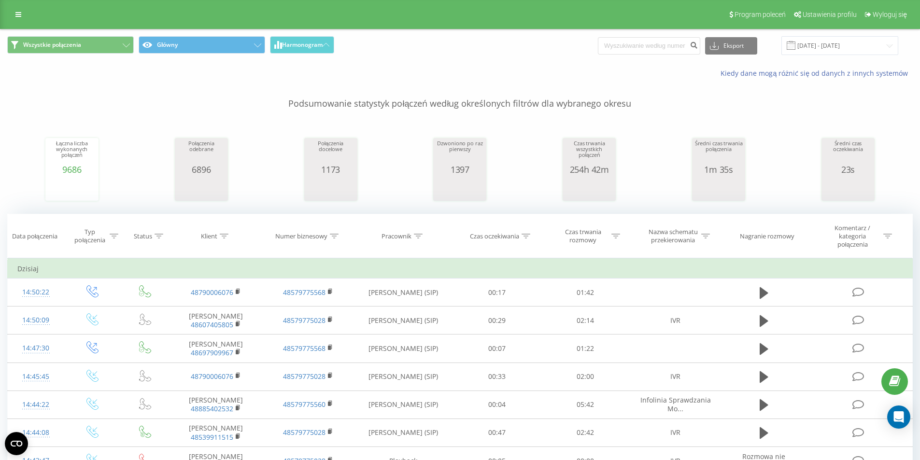  Describe the element at coordinates (731, 46) in the screenshot. I see `button: Eksport` at that location.